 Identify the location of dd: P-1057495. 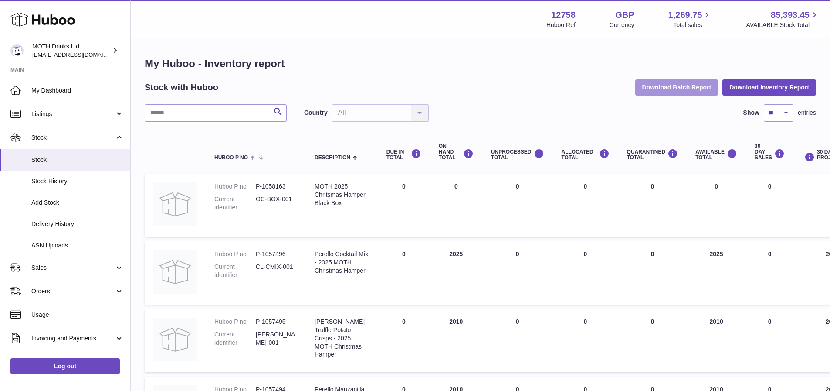
(276, 321).